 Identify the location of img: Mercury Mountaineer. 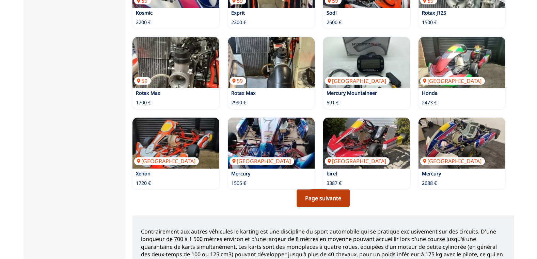
(366, 63).